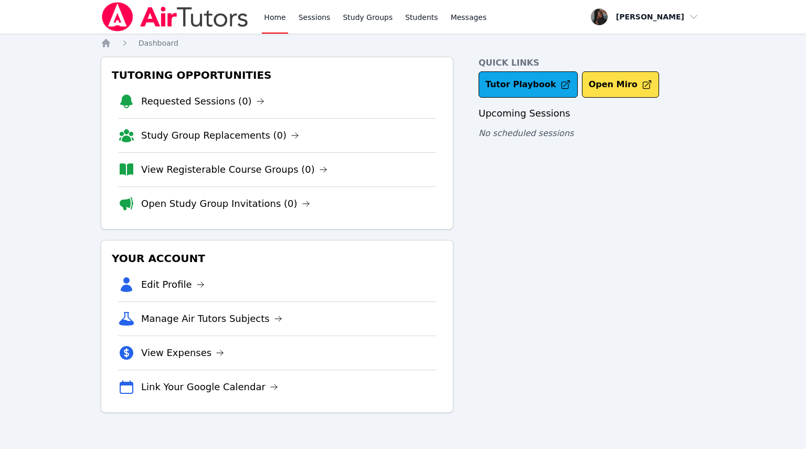  What do you see at coordinates (469, 17) in the screenshot?
I see `span: Messages` at bounding box center [469, 17].